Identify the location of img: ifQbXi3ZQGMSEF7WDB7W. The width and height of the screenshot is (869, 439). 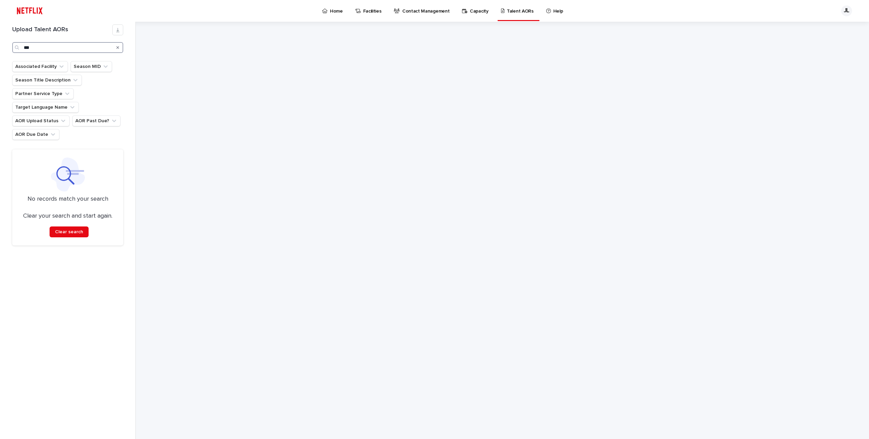
(30, 11).